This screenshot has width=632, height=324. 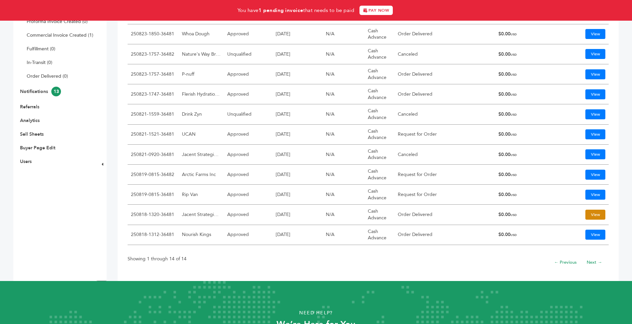 I want to click on td: Rip Van, so click(x=201, y=195).